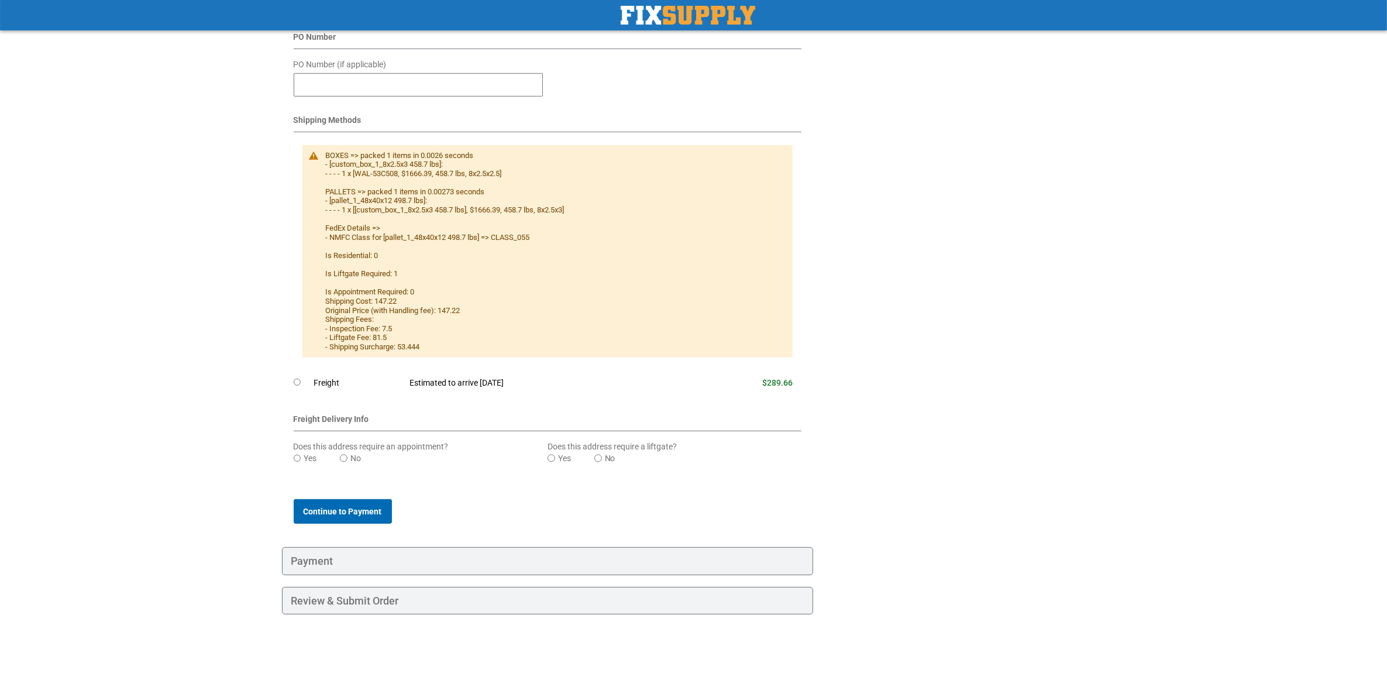 The height and width of the screenshot is (673, 1387). I want to click on button: Continue to Payment, so click(343, 511).